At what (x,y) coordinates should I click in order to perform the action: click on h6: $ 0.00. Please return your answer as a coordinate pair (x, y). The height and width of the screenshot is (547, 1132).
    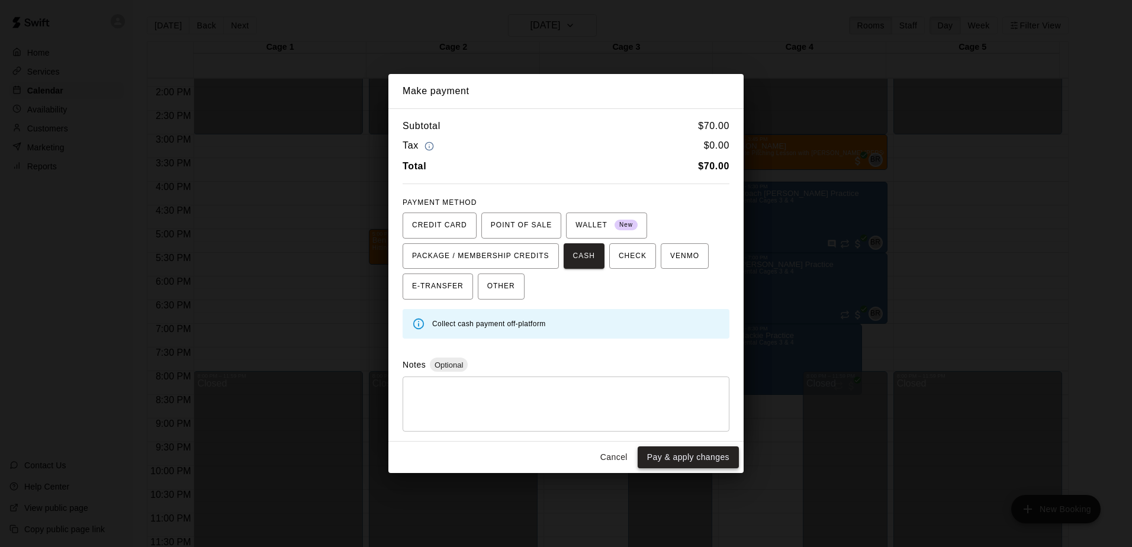
    Looking at the image, I should click on (717, 146).